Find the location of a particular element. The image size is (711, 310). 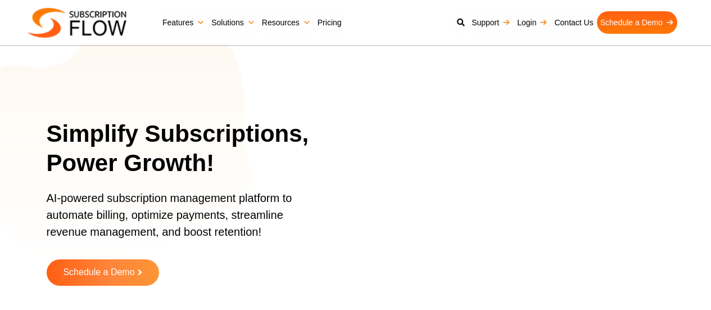

p: AI-powered subscription management platform to automate billing, optimize payments, streamline re... is located at coordinates (179, 220).